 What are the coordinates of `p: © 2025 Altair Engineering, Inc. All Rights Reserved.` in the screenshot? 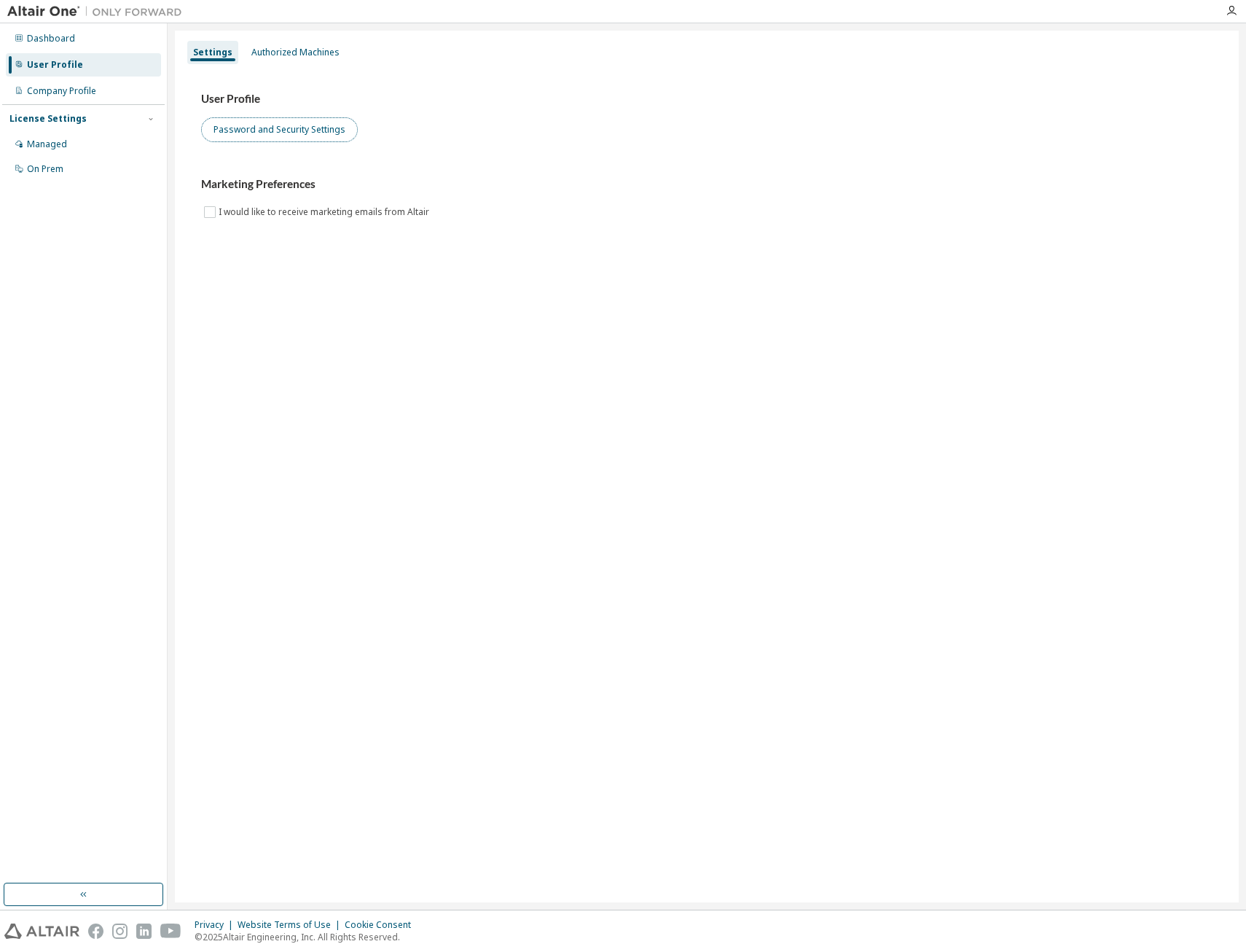 It's located at (307, 937).